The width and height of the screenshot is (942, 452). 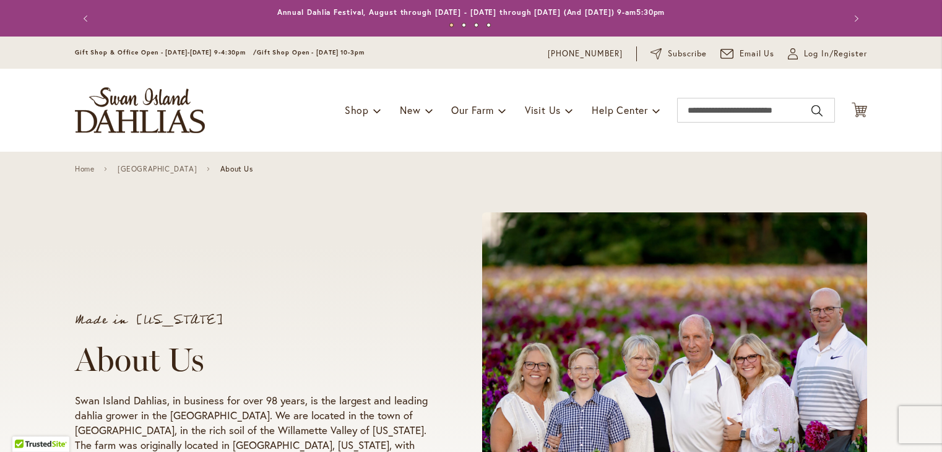 I want to click on a: store logo, so click(x=140, y=110).